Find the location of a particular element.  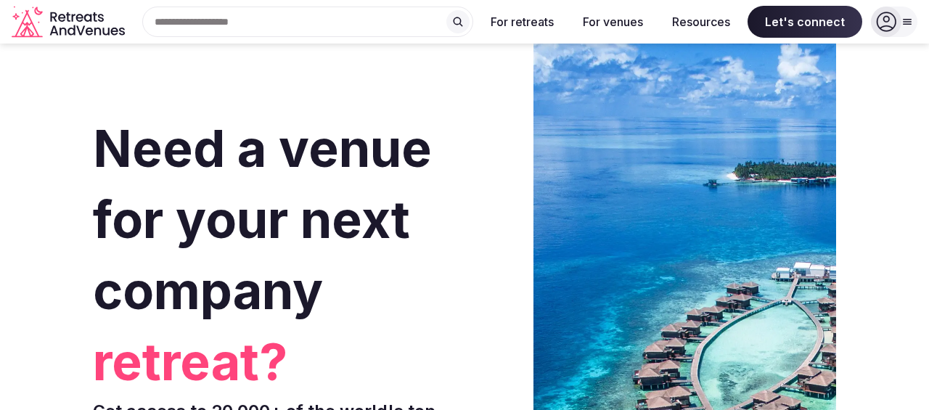

span: Need a venue for your next company is located at coordinates (262, 219).